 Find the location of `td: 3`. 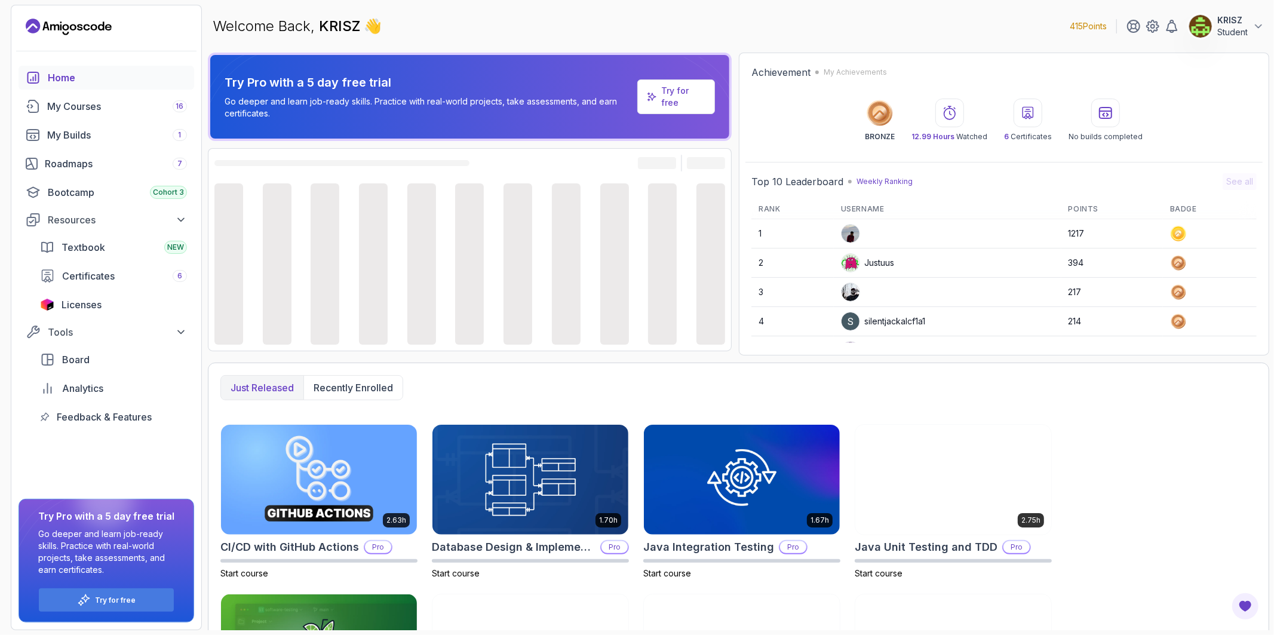

td: 3 is located at coordinates (793, 292).